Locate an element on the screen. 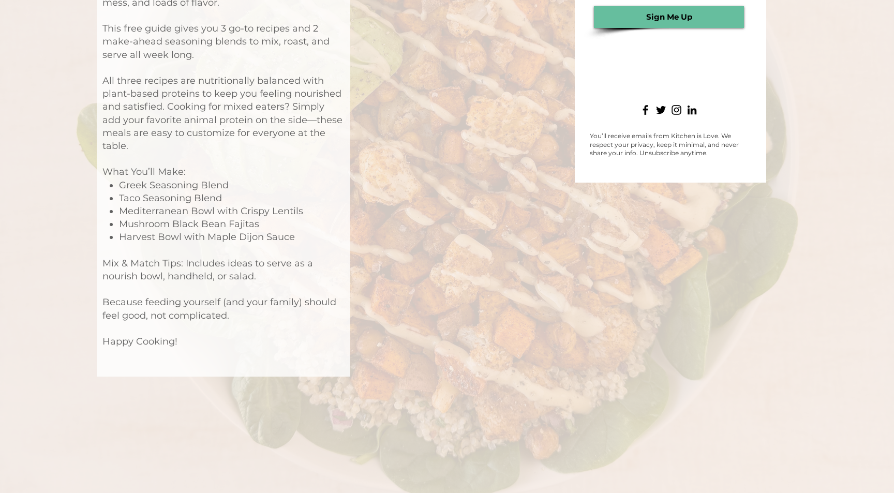 The width and height of the screenshot is (894, 493). p: Mushroom Black Bean Fajitas is located at coordinates (231, 224).